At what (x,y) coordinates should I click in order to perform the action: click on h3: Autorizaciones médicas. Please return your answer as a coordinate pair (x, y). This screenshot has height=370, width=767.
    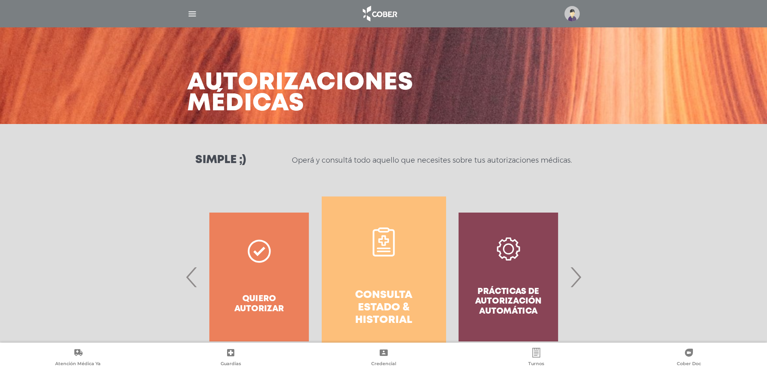
    Looking at the image, I should click on (301, 93).